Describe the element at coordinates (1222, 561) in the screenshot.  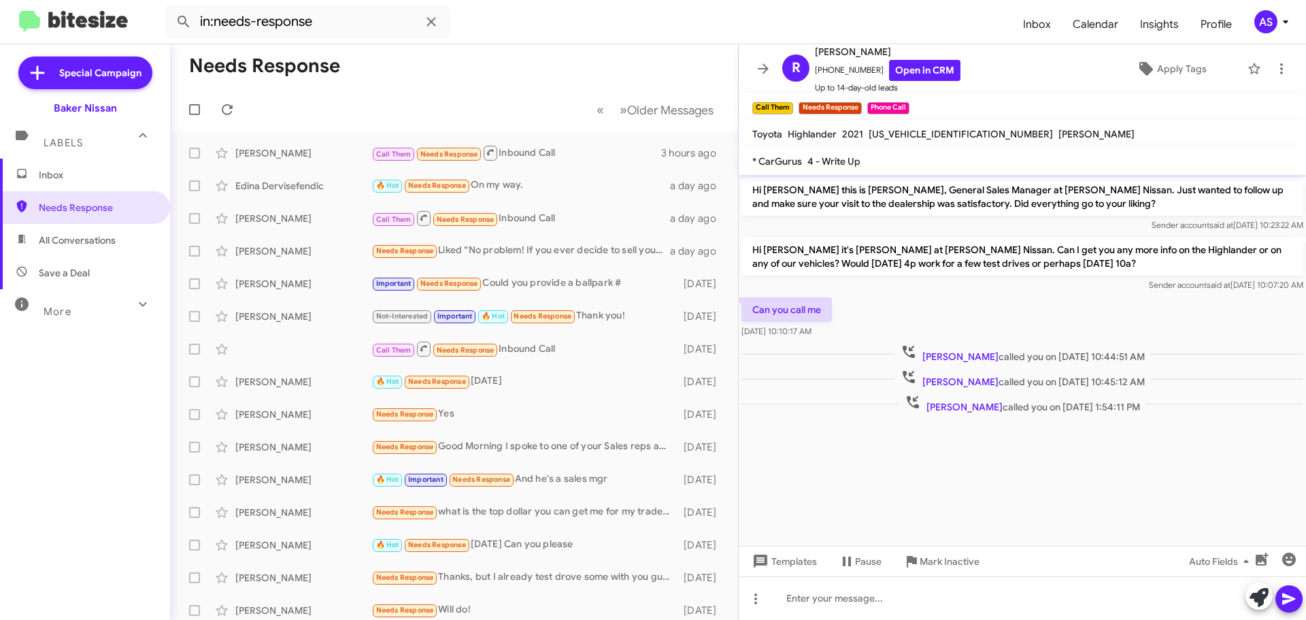
I see `button: Auto Fields` at that location.